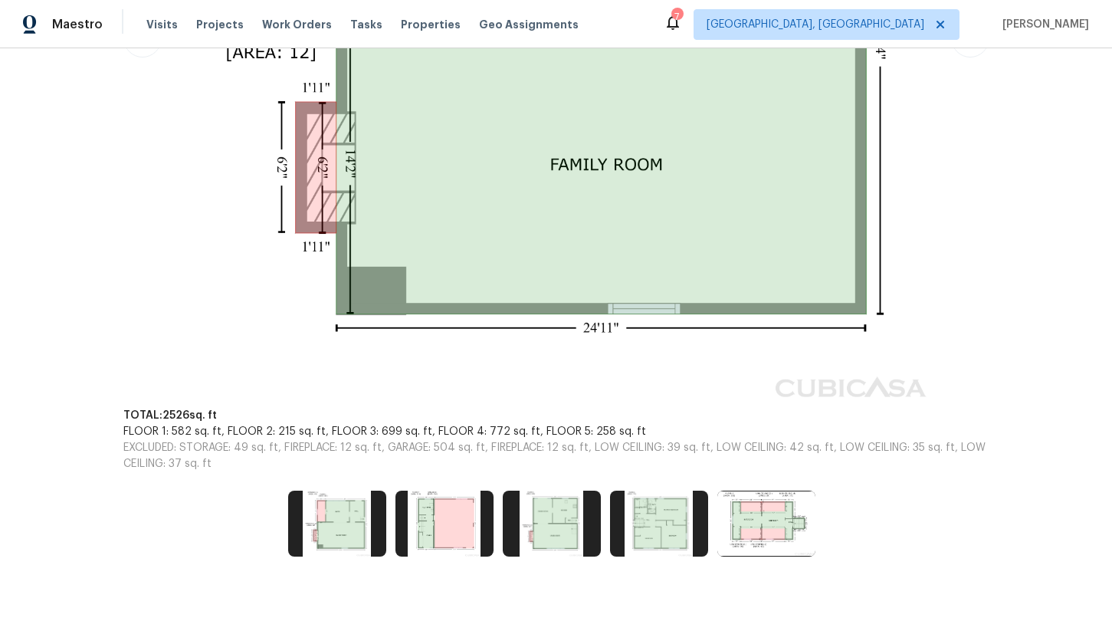  What do you see at coordinates (557, 415) in the screenshot?
I see `p: TOTAL: 2526 sq. ft` at bounding box center [557, 415].